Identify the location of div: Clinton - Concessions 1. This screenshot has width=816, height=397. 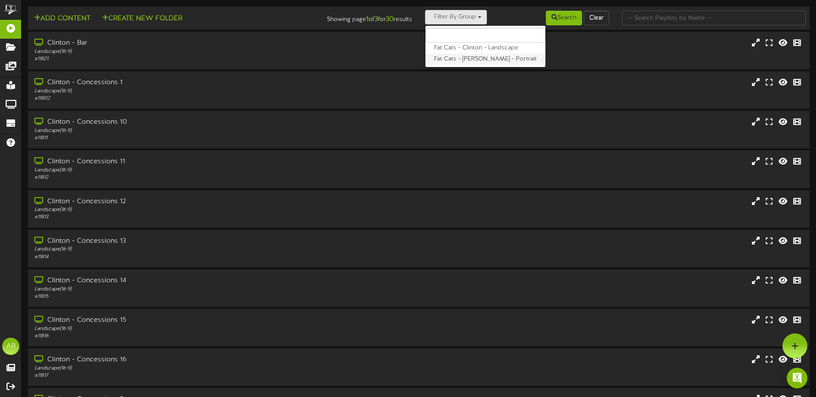
(190, 83).